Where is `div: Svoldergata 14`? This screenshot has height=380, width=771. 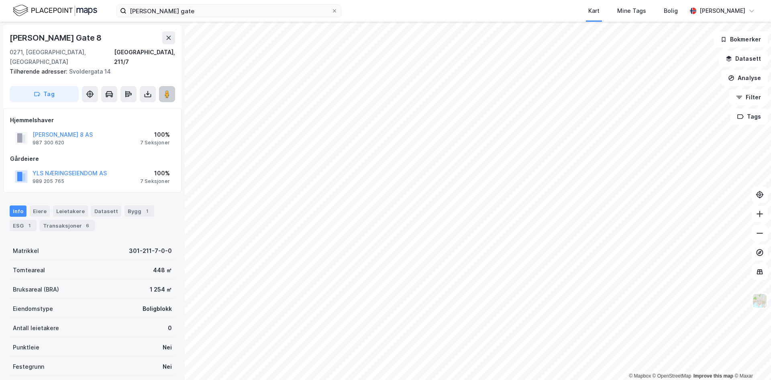
div: Svoldergata 14 is located at coordinates (89, 71).